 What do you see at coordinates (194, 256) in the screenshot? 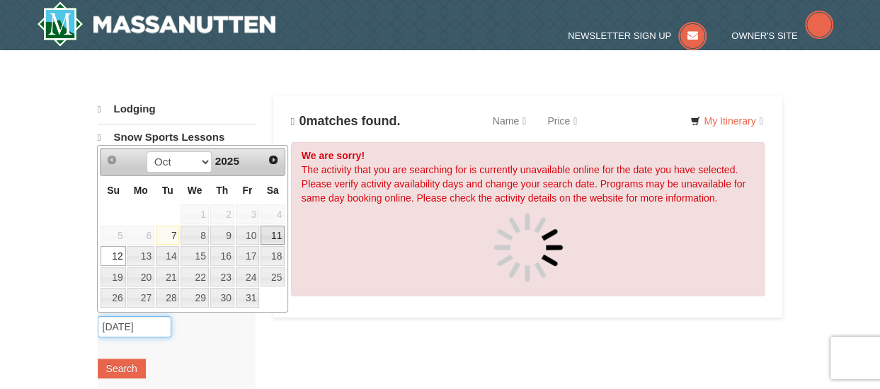
I see `a: 15` at bounding box center [194, 256].